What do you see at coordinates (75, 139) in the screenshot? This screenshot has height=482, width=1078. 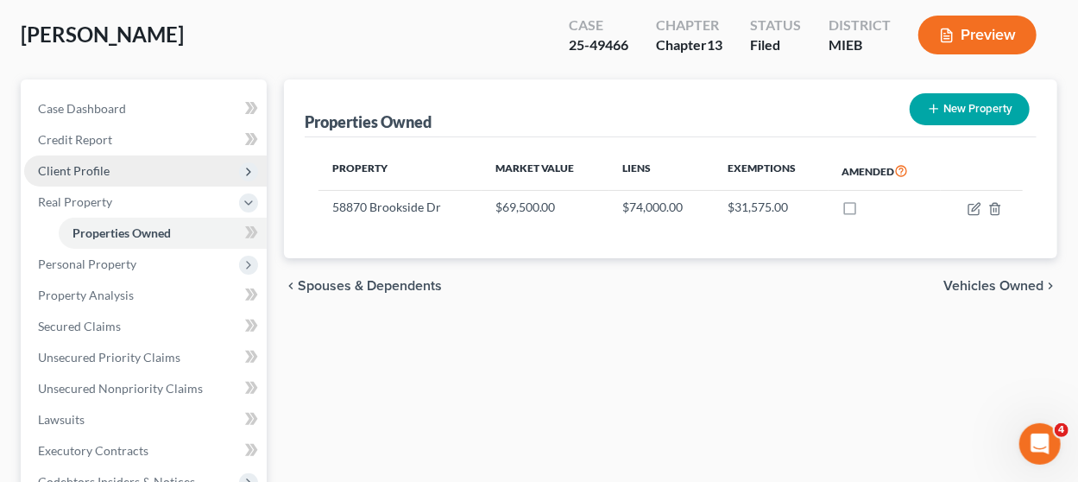 I see `span: Credit Report` at bounding box center [75, 139].